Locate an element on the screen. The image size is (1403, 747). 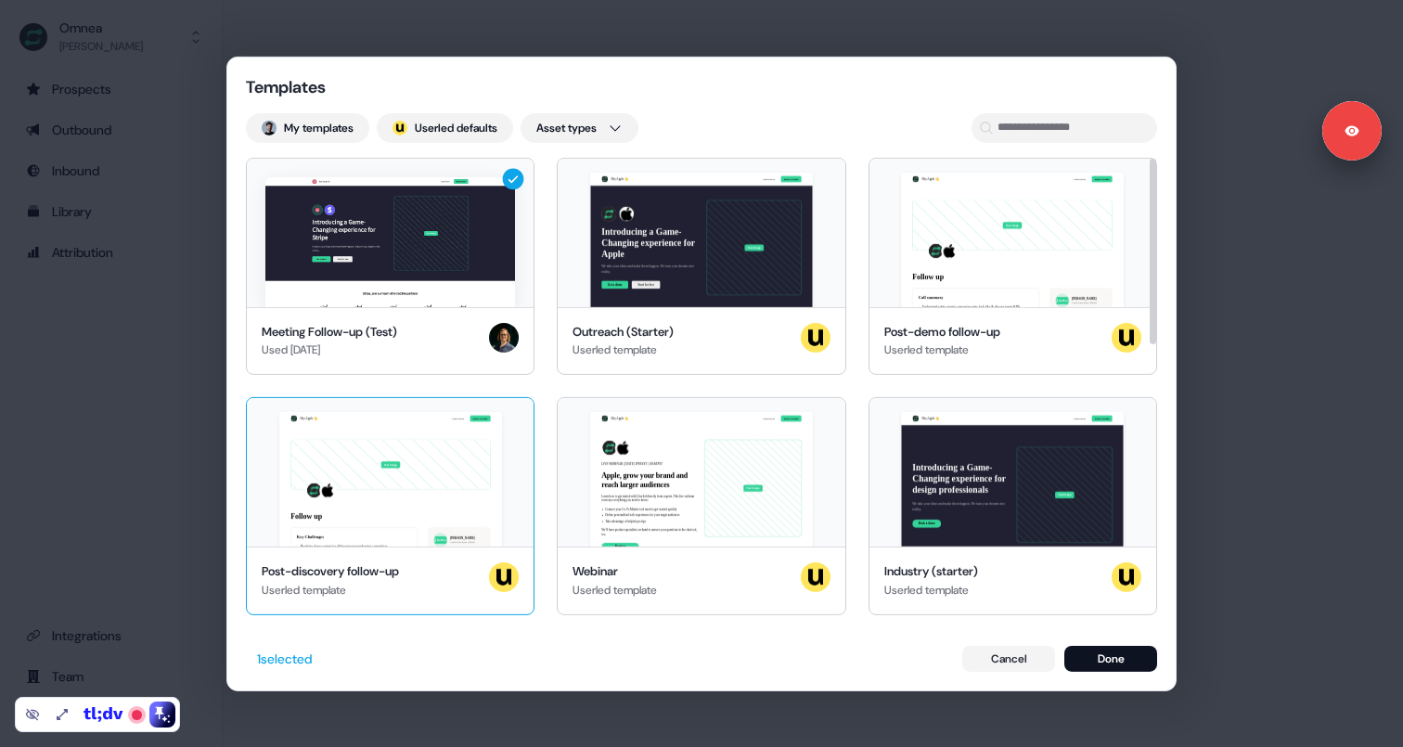
button: Hey Apple 👋Learn moreBook a demoIntroducing a Game-Changing experience for AppleWe take your idea... is located at coordinates (701, 265).